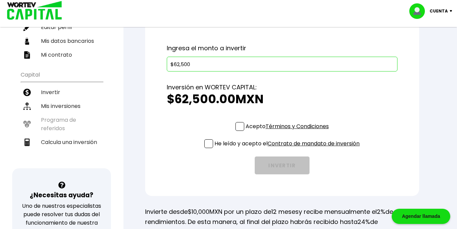 Image resolution: width=457 pixels, height=229 pixels. I want to click on a: Contrato de mandato de inversión, so click(313, 144).